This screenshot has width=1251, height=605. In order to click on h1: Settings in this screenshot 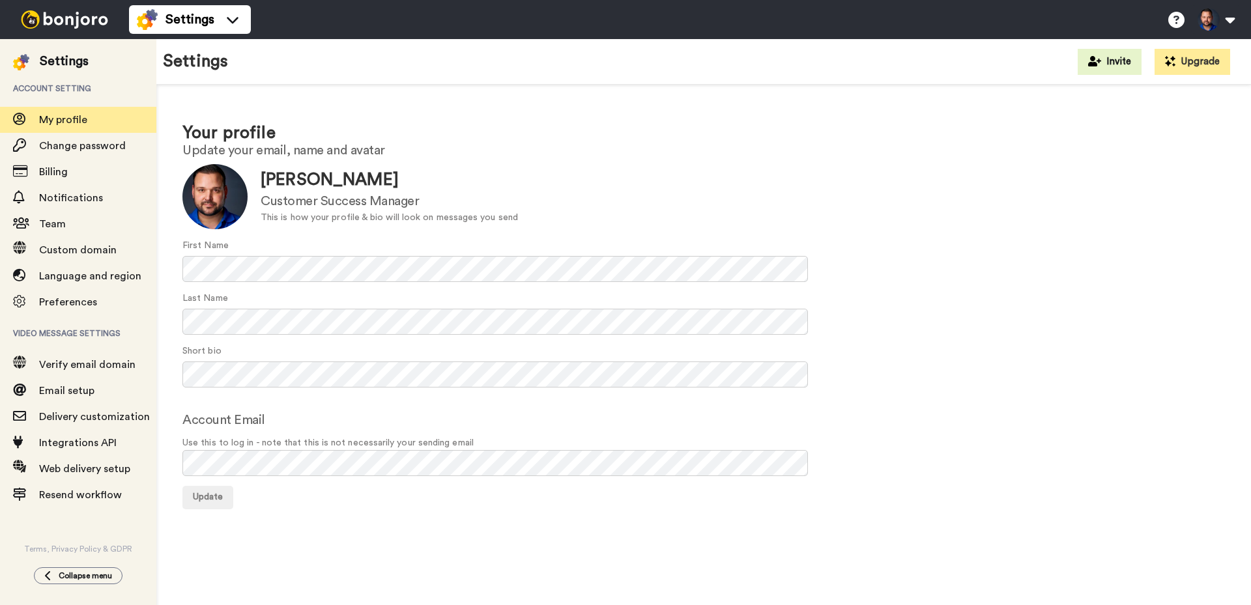, I will do `click(195, 61)`.